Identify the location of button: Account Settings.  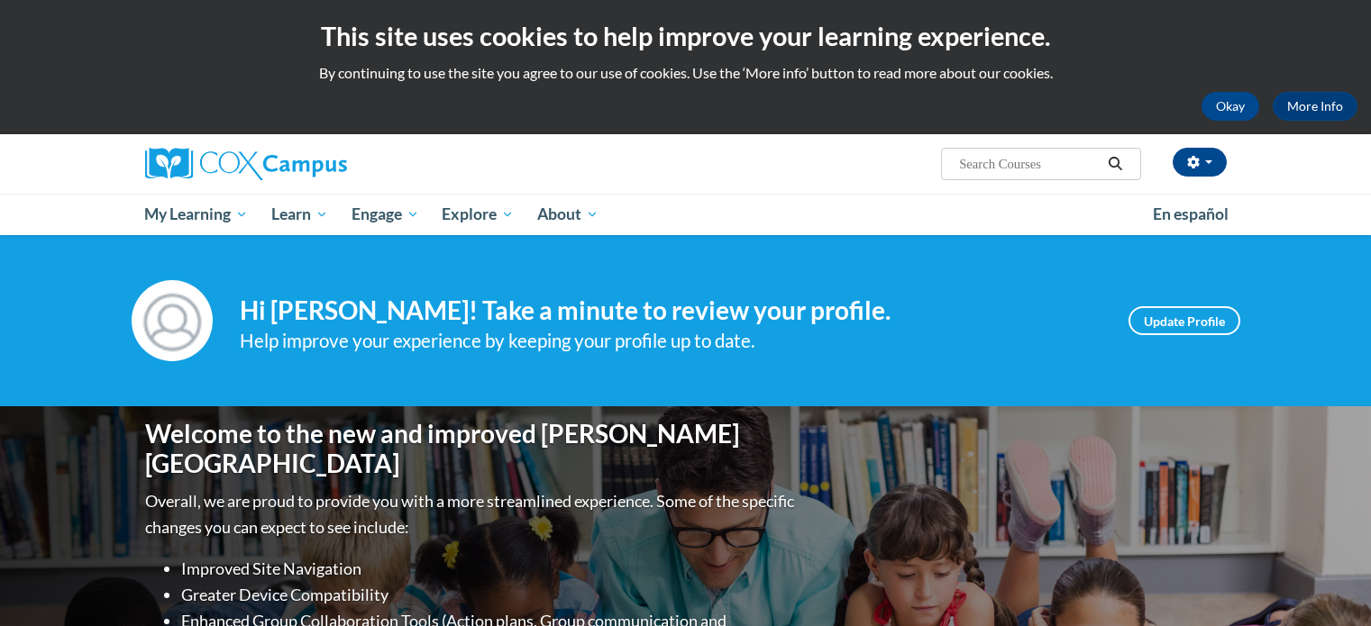
(1199, 162).